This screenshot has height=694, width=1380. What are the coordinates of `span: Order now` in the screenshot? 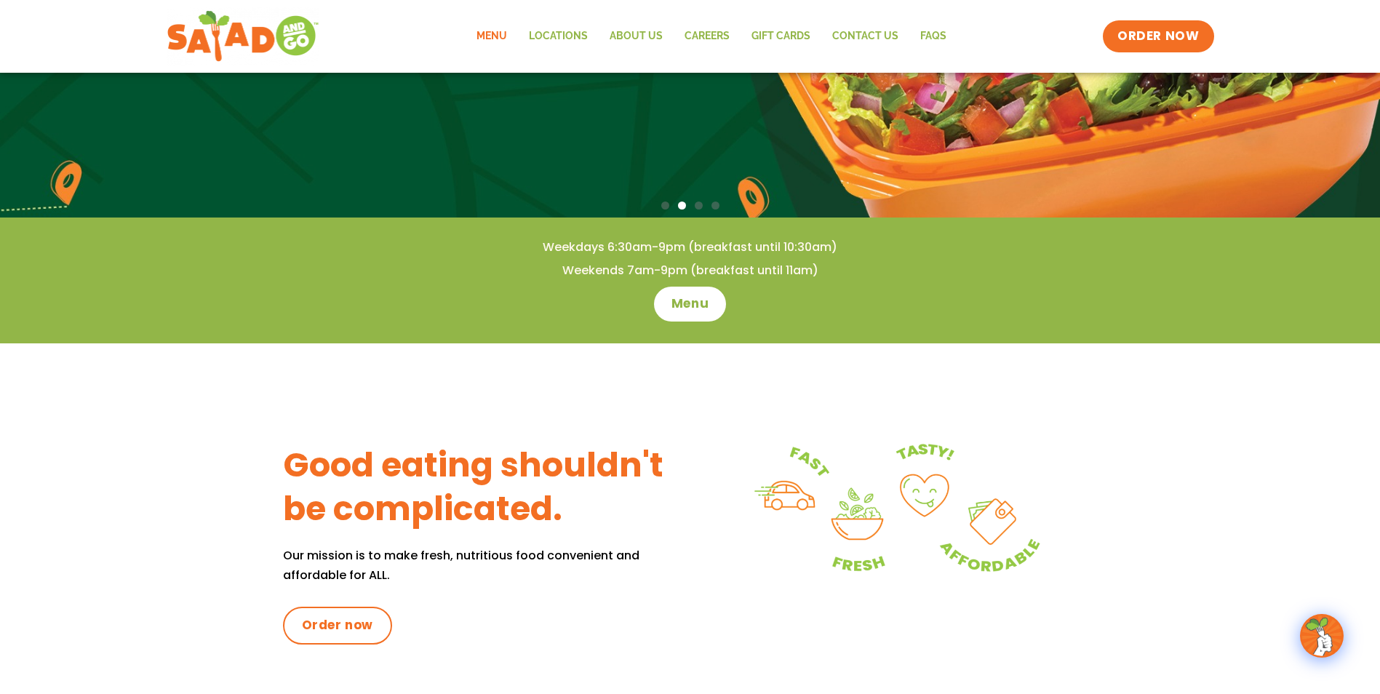 It's located at (338, 626).